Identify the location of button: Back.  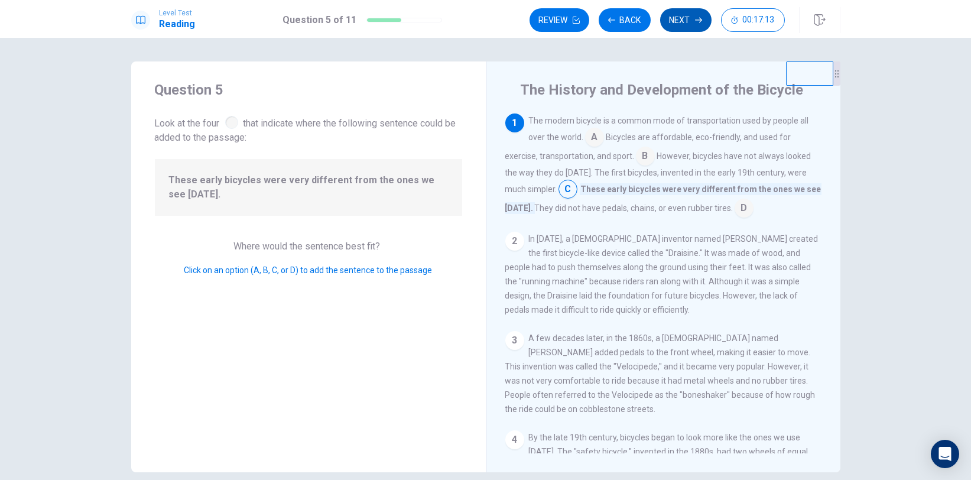
(625, 20).